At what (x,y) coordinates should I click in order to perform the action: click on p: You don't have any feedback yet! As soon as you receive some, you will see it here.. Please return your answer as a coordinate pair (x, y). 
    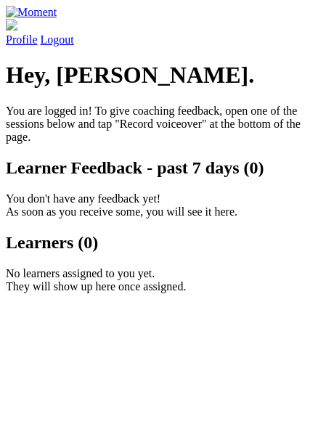
    Looking at the image, I should click on (159, 205).